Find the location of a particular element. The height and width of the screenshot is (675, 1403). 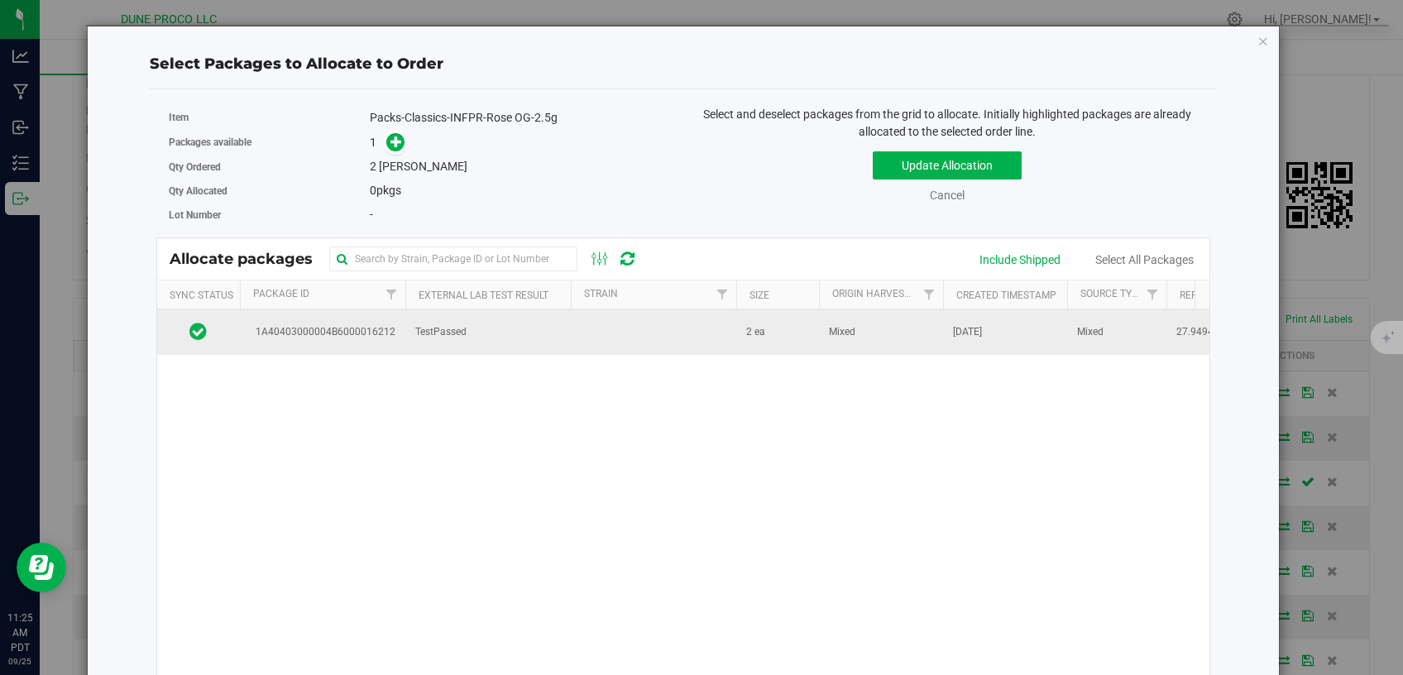

span: 2 is located at coordinates (373, 166).